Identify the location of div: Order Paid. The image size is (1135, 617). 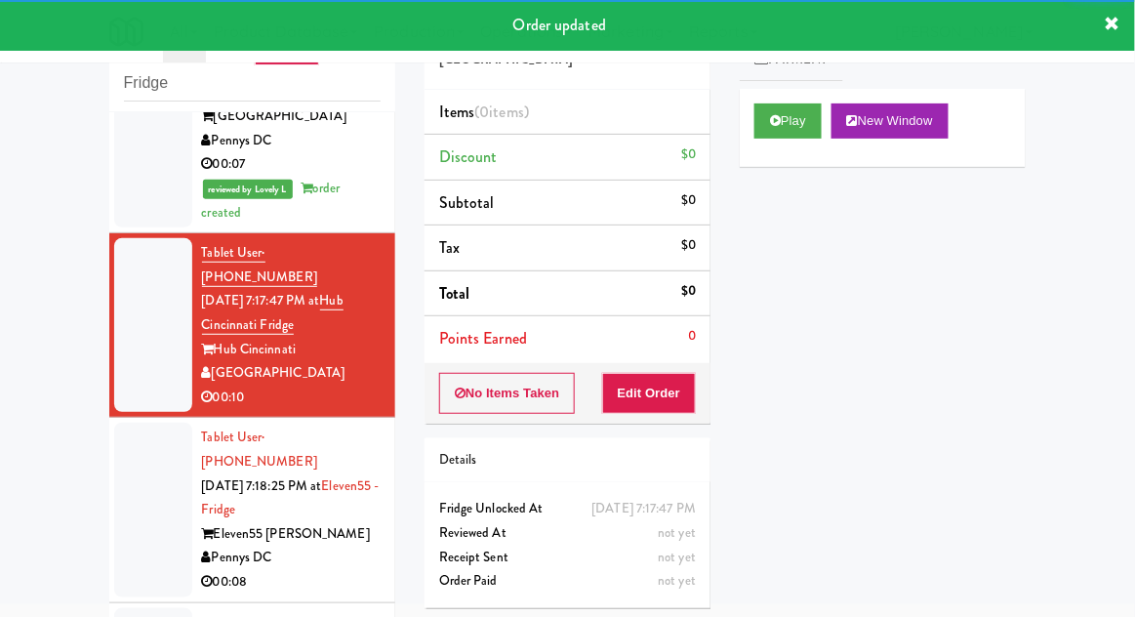
(567, 581).